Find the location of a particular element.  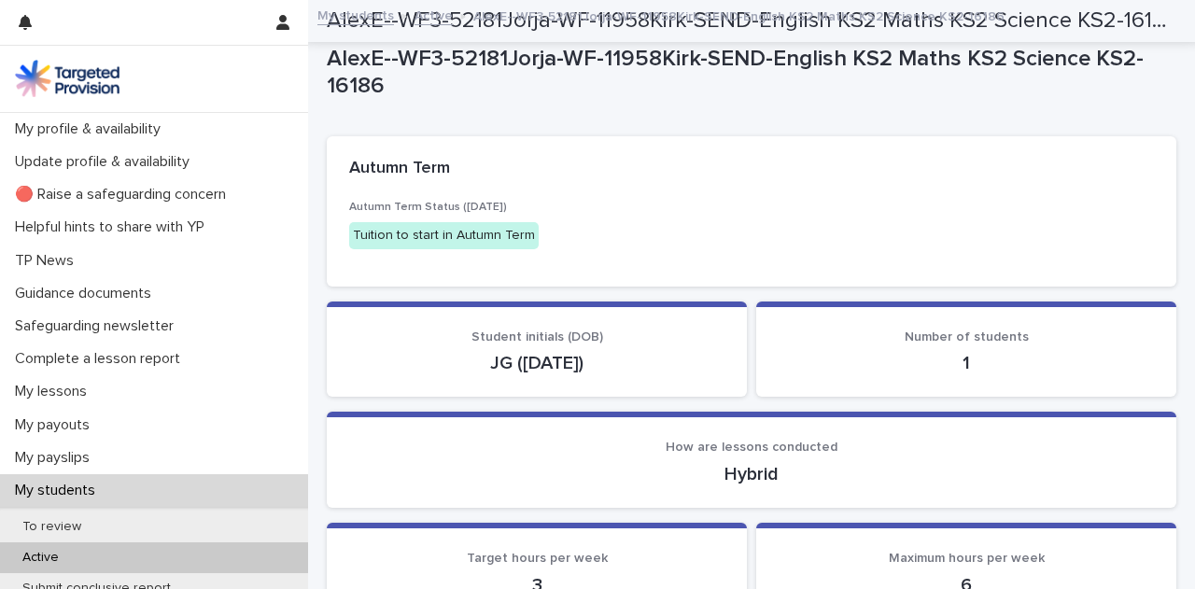

span: Student initials (DOB) is located at coordinates (537, 337).